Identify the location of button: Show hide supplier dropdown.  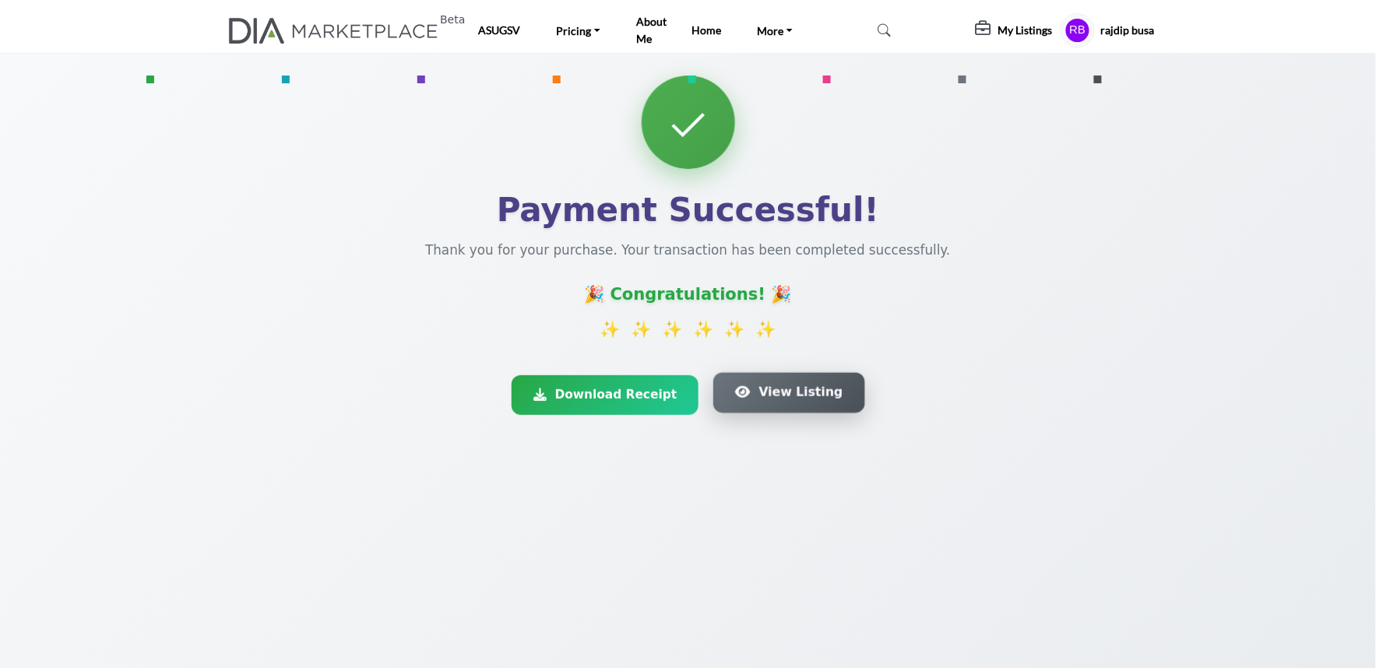
(1078, 30).